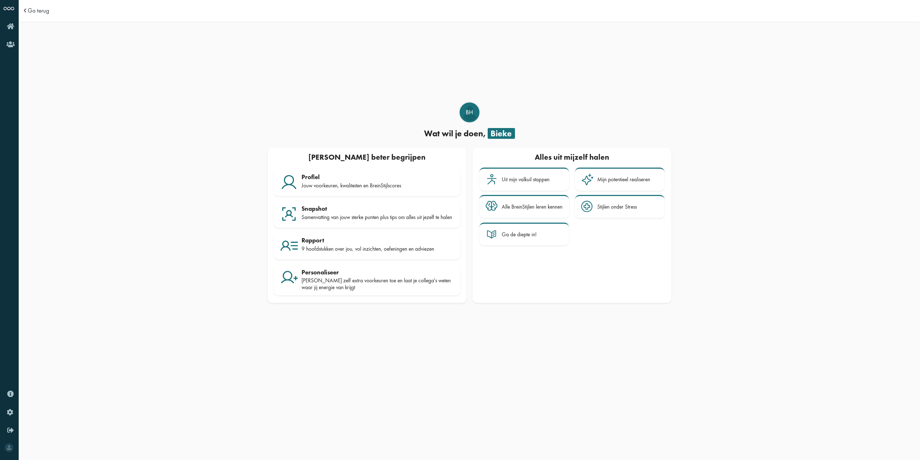 The height and width of the screenshot is (460, 920). Describe the element at coordinates (378, 240) in the screenshot. I see `div: Rapport` at that location.